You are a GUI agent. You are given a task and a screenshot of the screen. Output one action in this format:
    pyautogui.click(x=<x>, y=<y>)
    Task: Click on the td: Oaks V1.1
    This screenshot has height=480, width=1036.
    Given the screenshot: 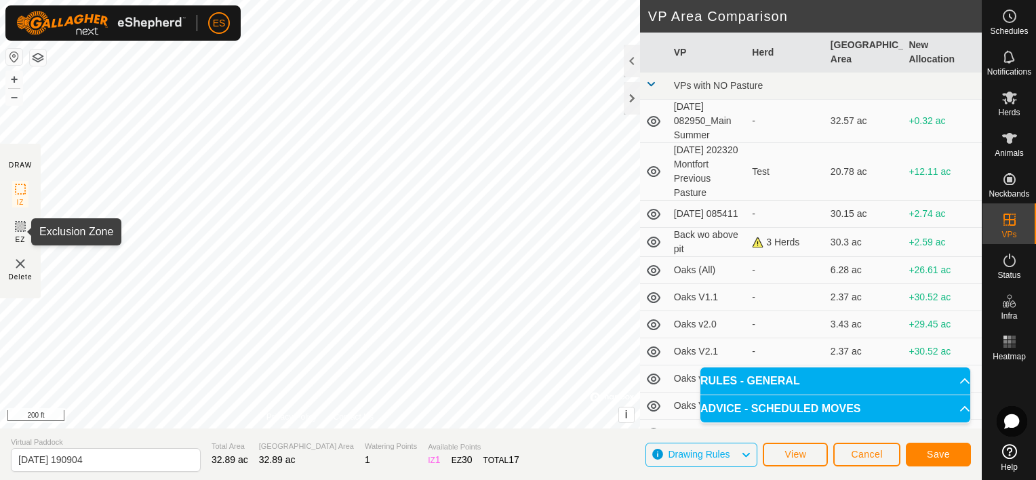 What is the action you would take?
    pyautogui.click(x=708, y=298)
    